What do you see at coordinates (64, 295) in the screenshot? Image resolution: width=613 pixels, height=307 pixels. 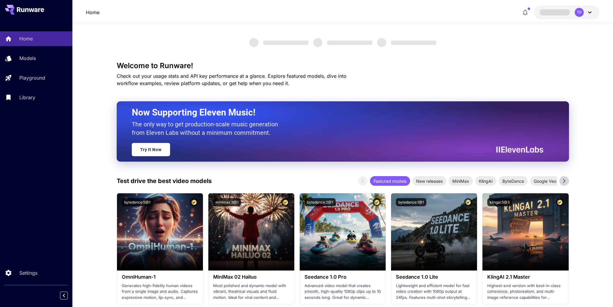 I see `button: Collapse sidebar` at bounding box center [64, 295].